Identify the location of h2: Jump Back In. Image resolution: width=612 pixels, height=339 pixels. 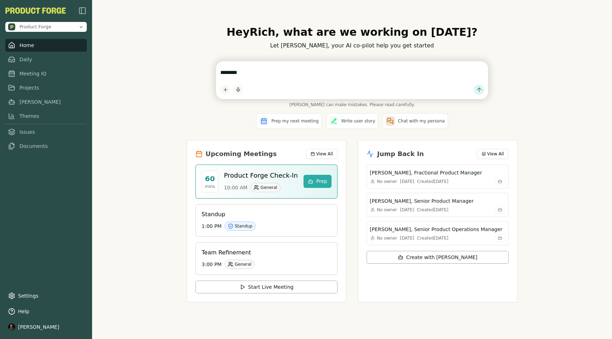
(400, 154).